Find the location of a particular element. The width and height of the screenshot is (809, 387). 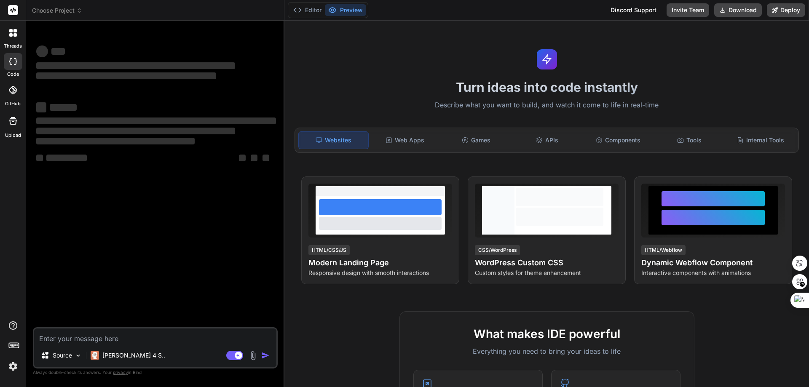

img: Claude 4 Sonnet is located at coordinates (95, 355).